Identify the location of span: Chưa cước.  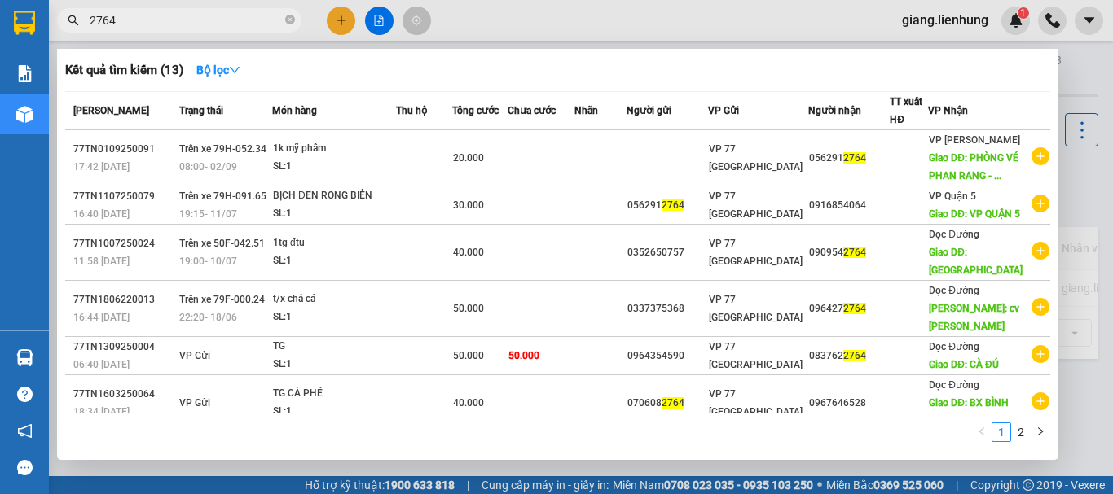
(531, 111).